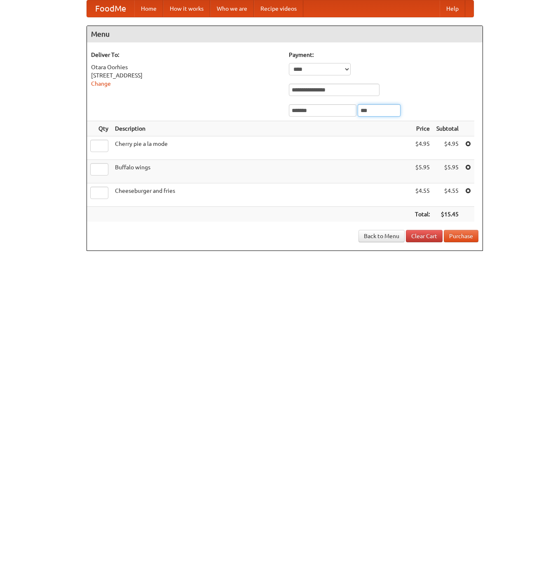  What do you see at coordinates (101, 84) in the screenshot?
I see `a: Change` at bounding box center [101, 84].